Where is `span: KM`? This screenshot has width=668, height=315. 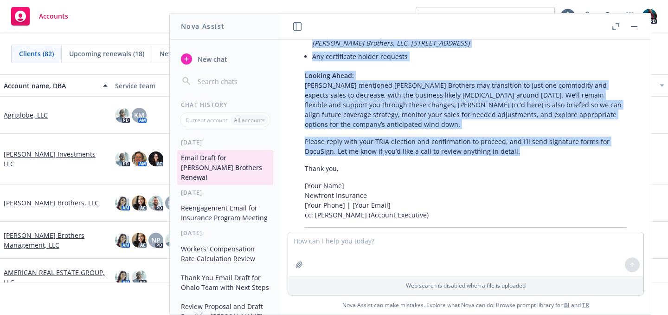
span: KM is located at coordinates (139, 115).